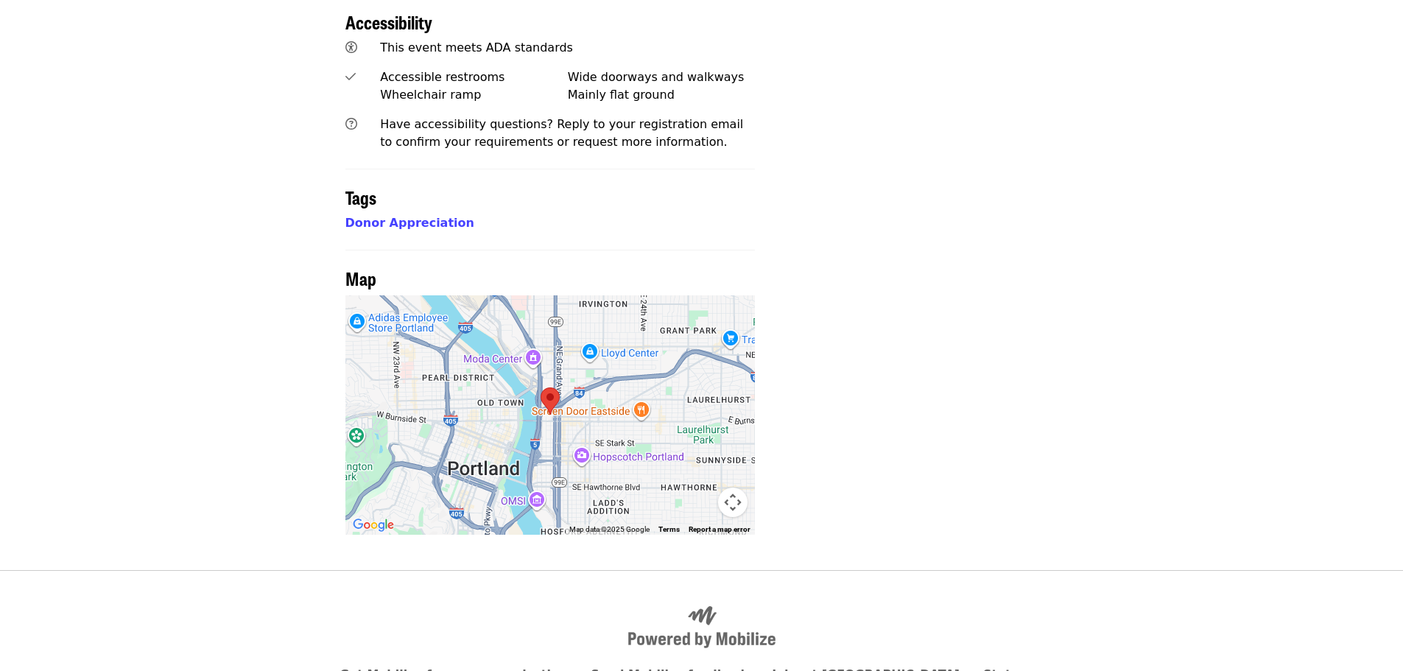 The width and height of the screenshot is (1403, 671). I want to click on img: Powered by Mobilize, so click(702, 627).